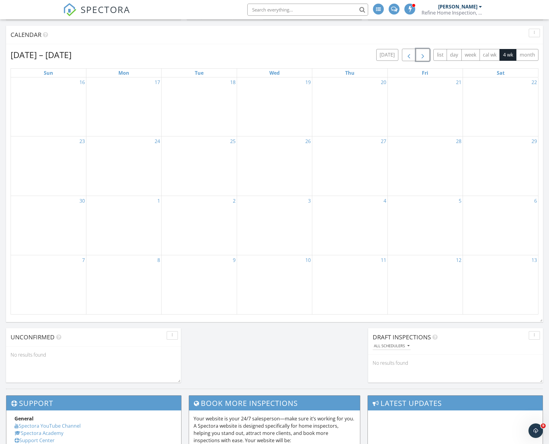  Describe the element at coordinates (275, 73) in the screenshot. I see `a: Wednesday` at that location.